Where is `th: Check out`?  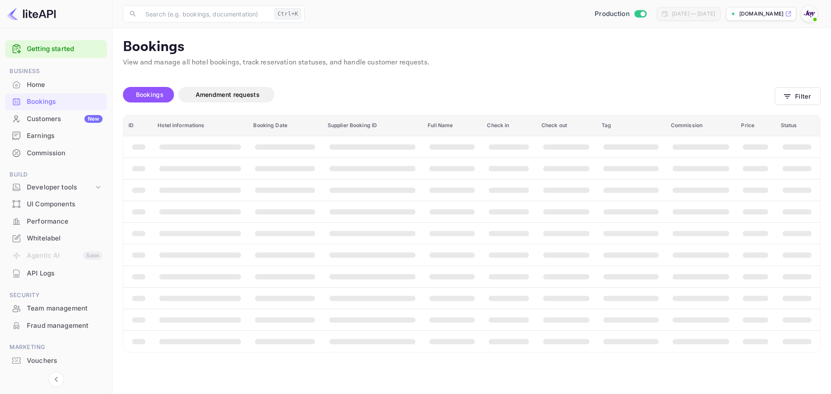
th: Check out is located at coordinates (566, 126).